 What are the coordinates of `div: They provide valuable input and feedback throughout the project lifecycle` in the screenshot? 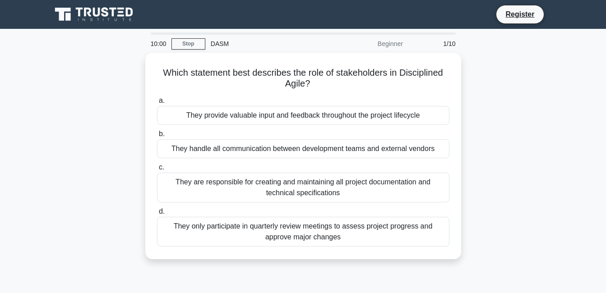 It's located at (303, 116).